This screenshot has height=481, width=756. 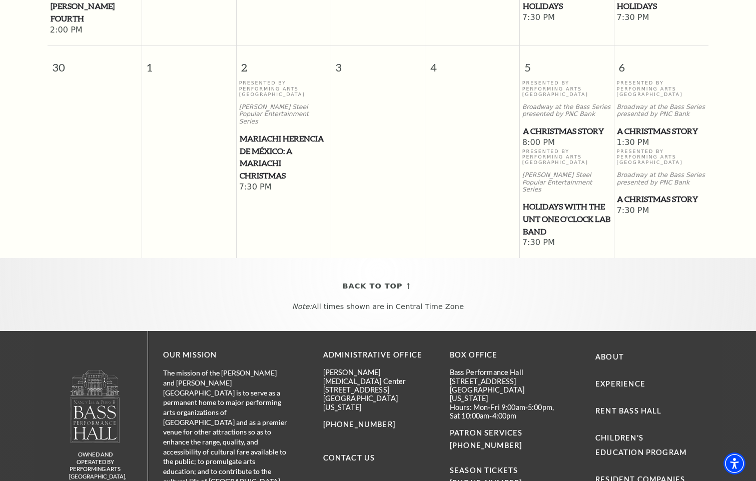 I want to click on span: 30, so click(x=95, y=63).